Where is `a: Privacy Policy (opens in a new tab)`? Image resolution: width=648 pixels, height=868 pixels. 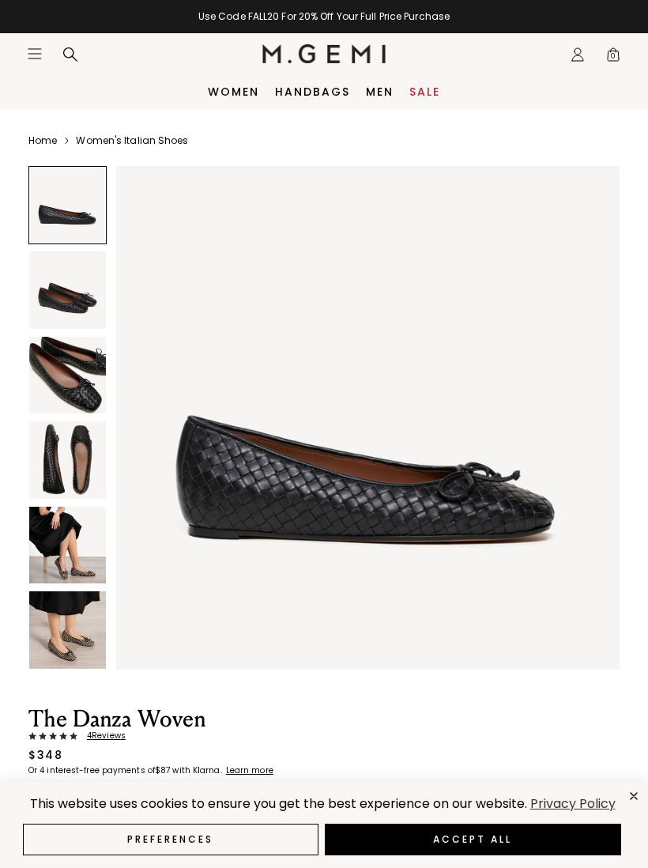 a: Privacy Policy (opens in a new tab) is located at coordinates (572, 804).